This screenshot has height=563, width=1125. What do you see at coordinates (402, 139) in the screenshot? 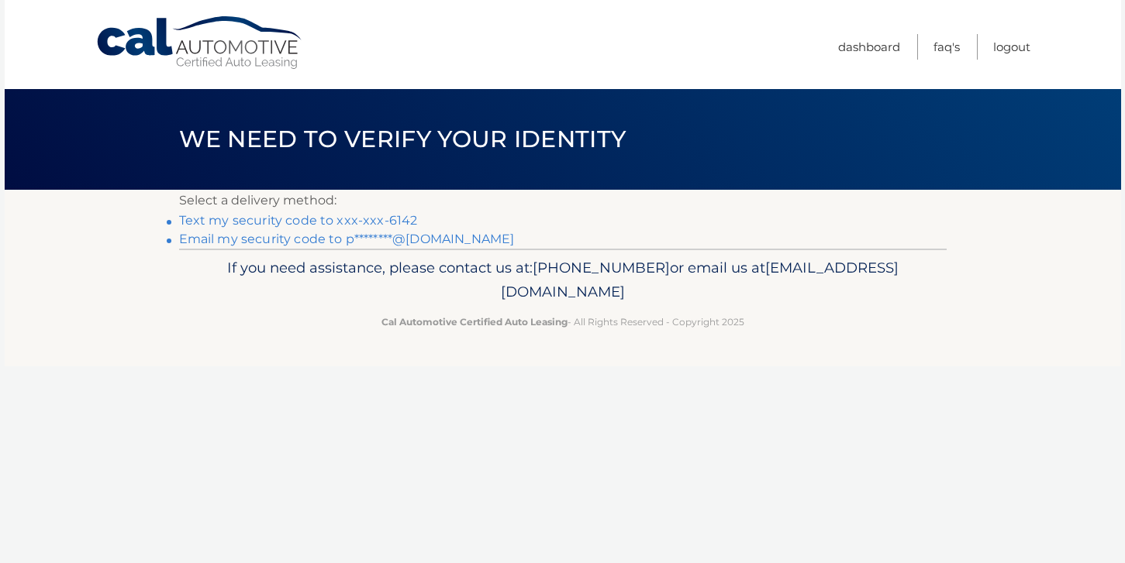
I see `span: We need to verify your identity` at bounding box center [402, 139].